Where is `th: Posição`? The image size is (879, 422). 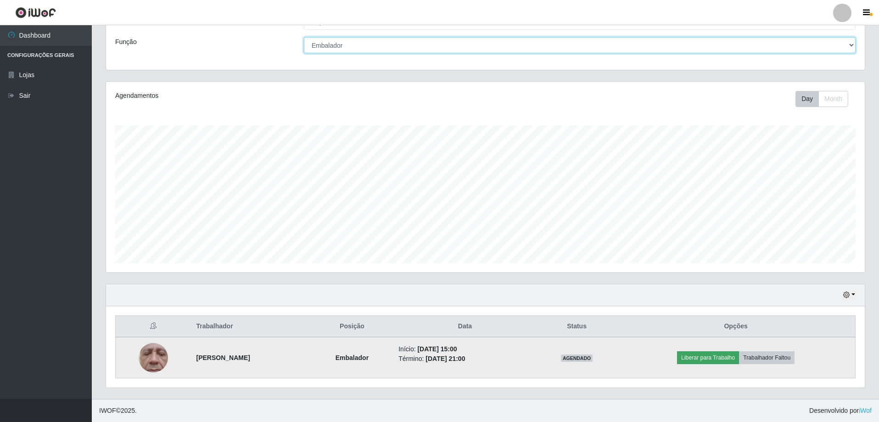
th: Posição is located at coordinates (352, 326).